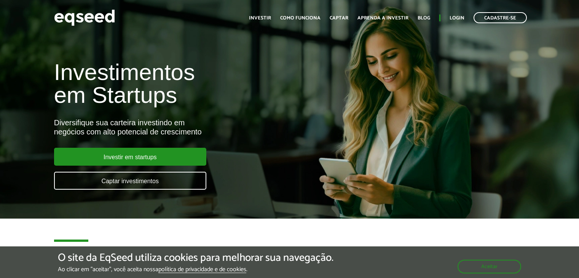  I want to click on a: Captar, so click(339, 18).